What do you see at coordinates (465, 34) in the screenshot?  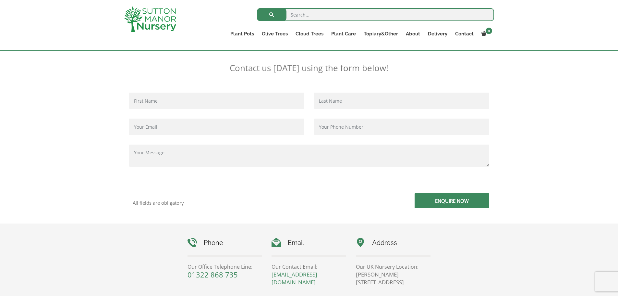 I see `a: Contact` at bounding box center [465, 34].